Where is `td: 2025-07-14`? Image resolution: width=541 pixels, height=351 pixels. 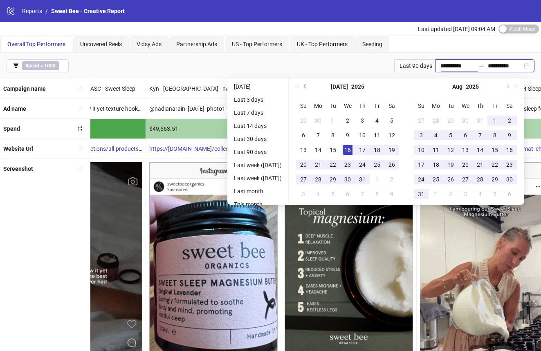
td: 2025-07-14 is located at coordinates (318, 150).